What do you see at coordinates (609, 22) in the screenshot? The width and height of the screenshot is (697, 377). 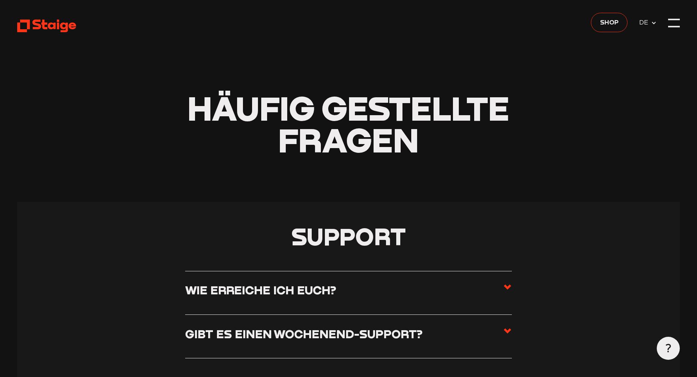 I see `span: Shop` at bounding box center [609, 22].